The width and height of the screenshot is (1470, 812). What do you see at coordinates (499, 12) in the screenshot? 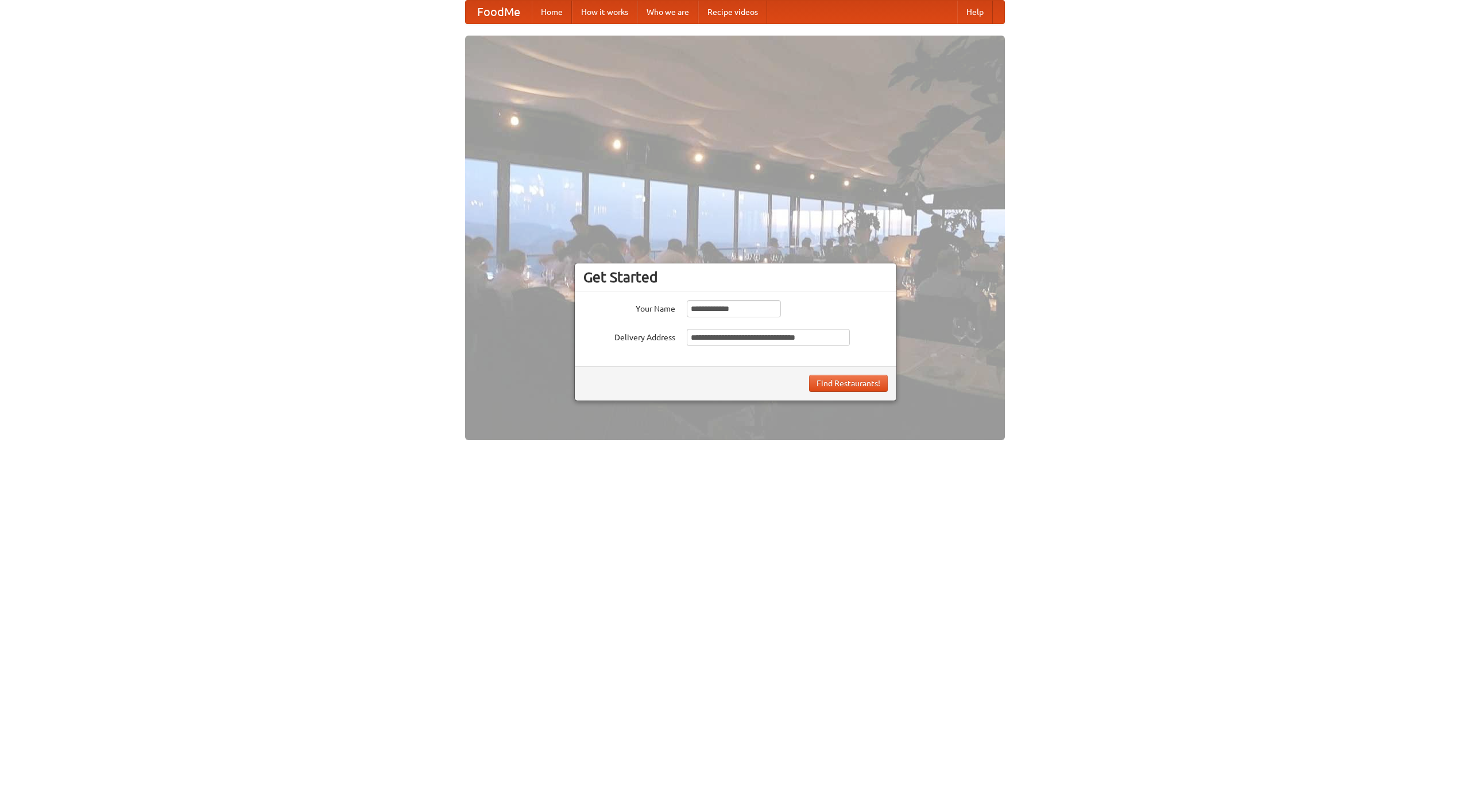
I see `a: FoodMe` at bounding box center [499, 12].